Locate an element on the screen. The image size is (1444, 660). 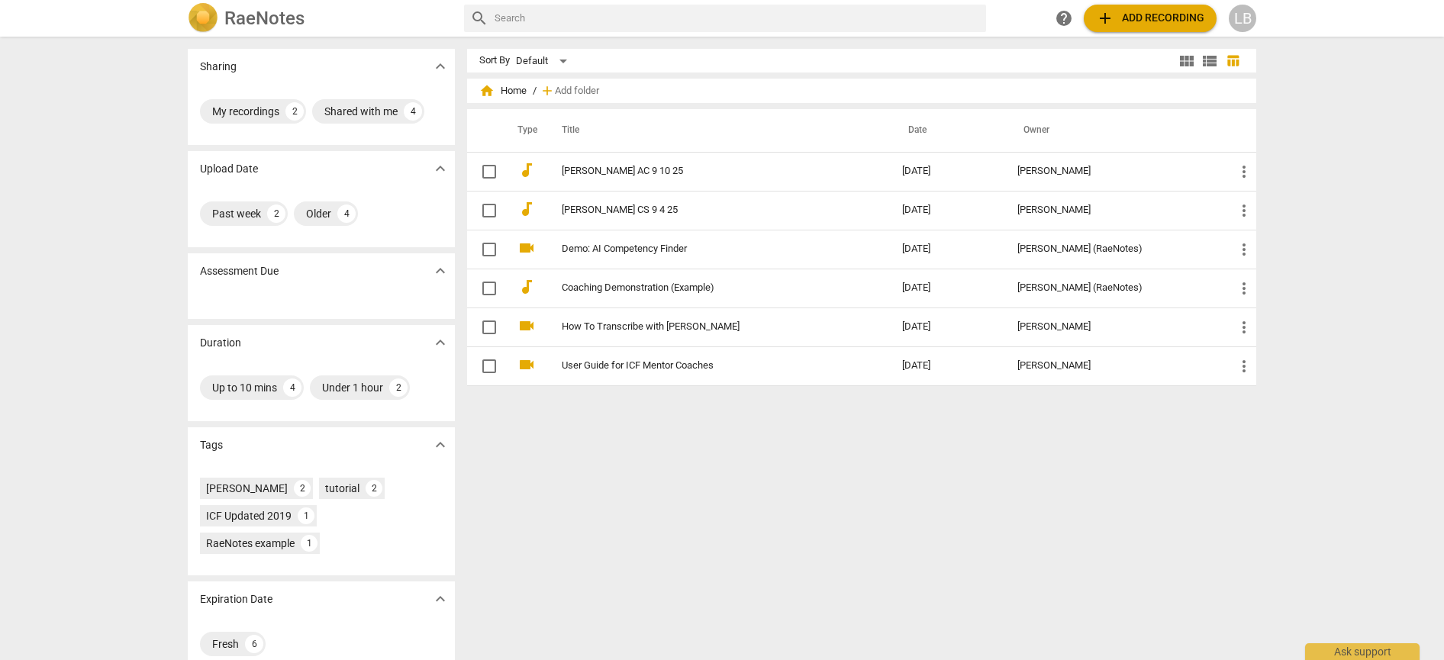
span: Add recording is located at coordinates (1150, 18).